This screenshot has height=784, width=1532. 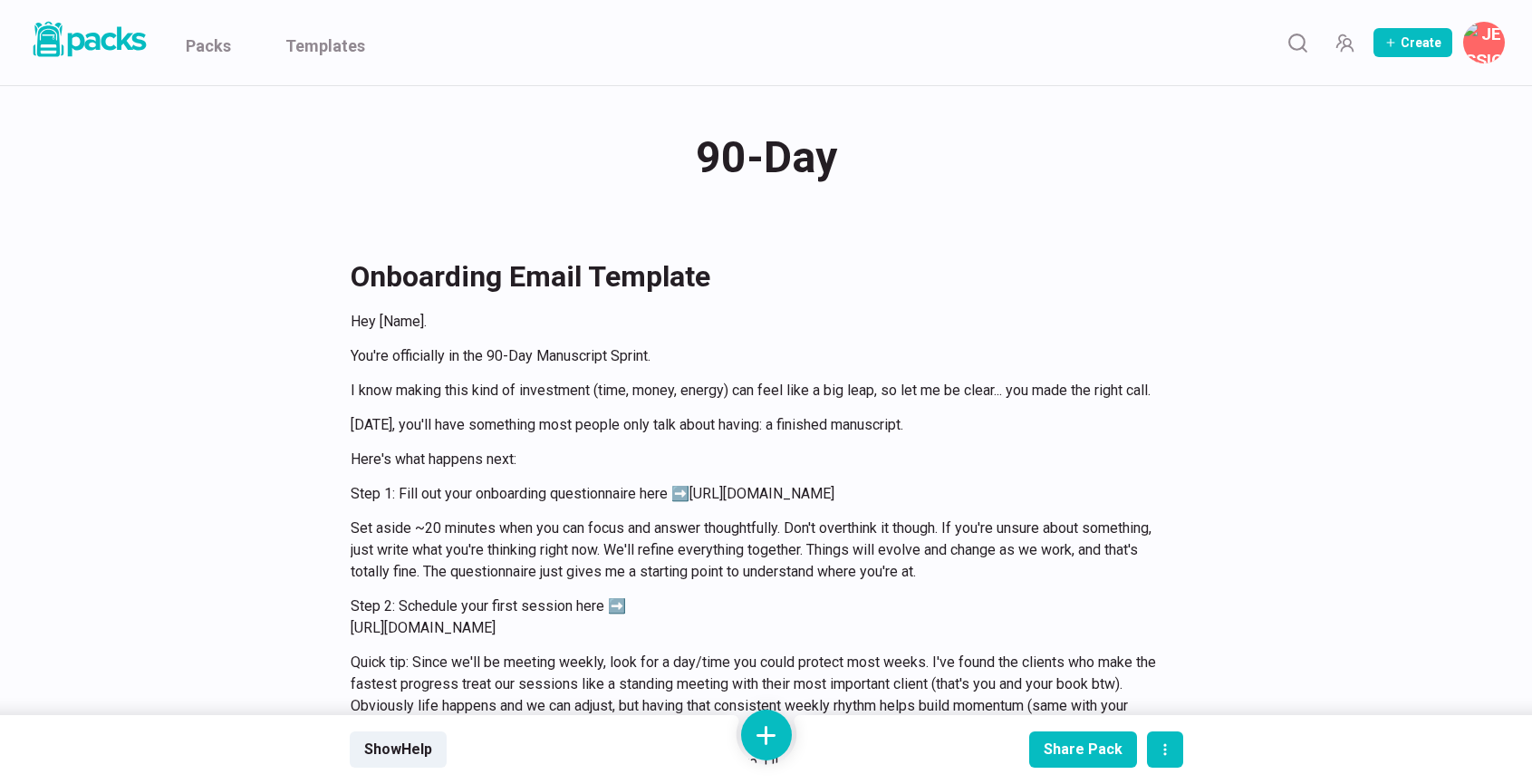 I want to click on button: actions, so click(x=1166, y=750).